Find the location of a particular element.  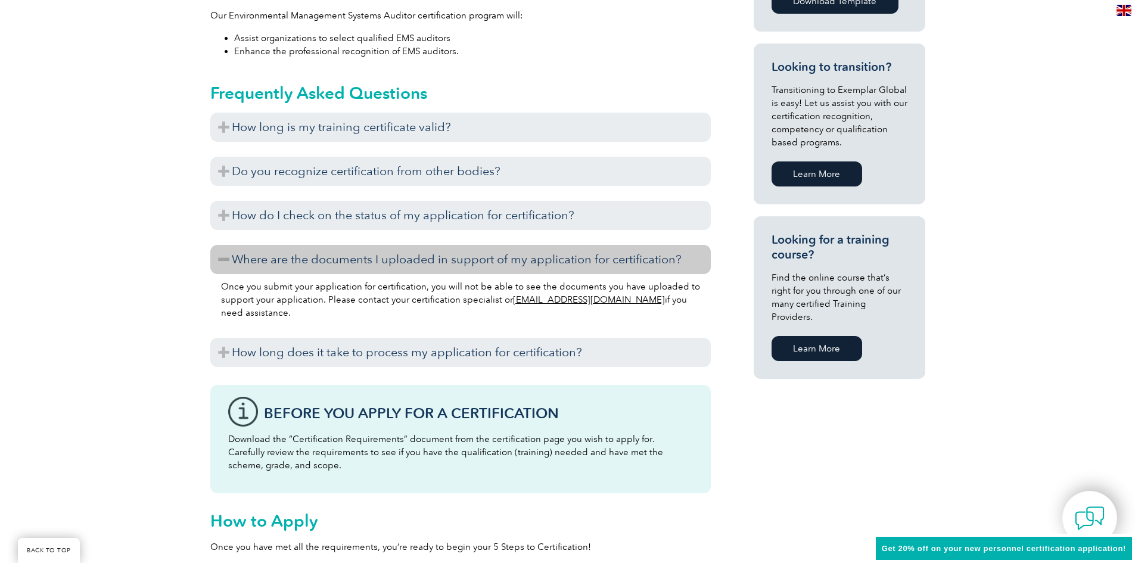

p: Transitioning to Exemplar Global is easy! Let us assist you with our certification recognition, c... is located at coordinates (839, 116).